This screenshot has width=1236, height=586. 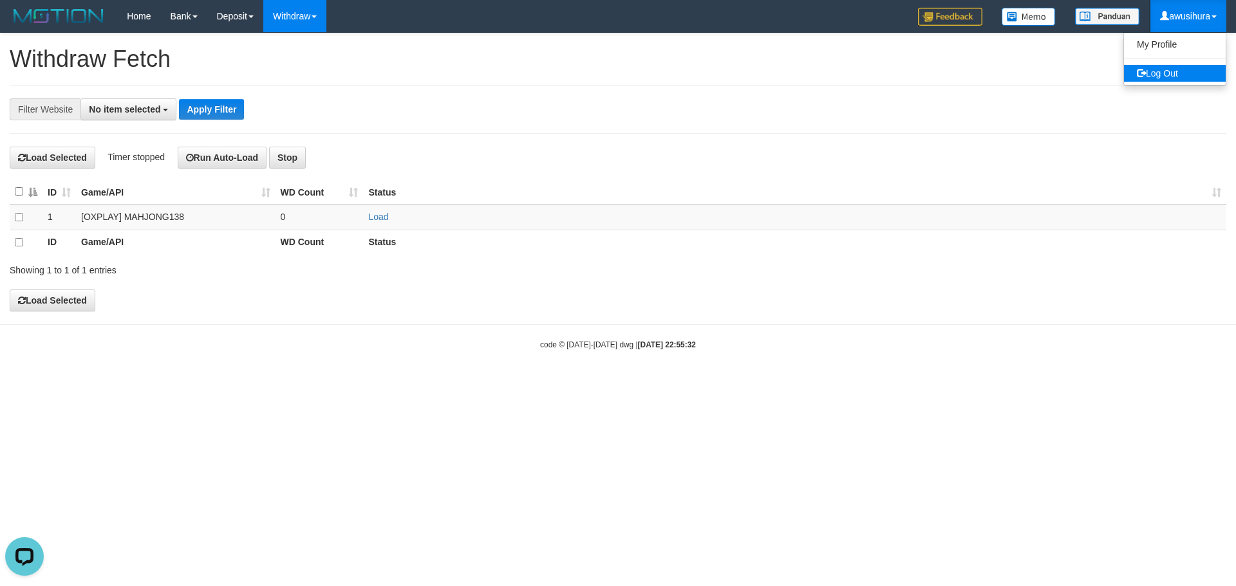 What do you see at coordinates (124, 109) in the screenshot?
I see `span: No item selected` at bounding box center [124, 109].